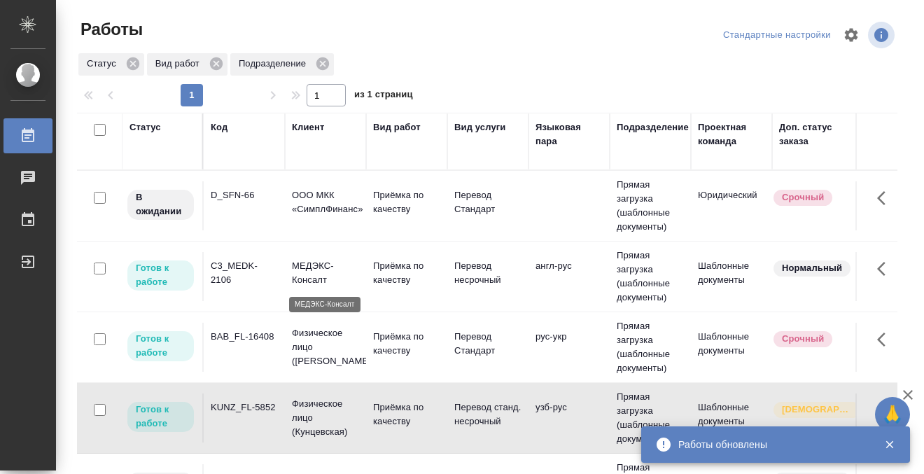 Image resolution: width=924 pixels, height=474 pixels. Describe the element at coordinates (816, 134) in the screenshot. I see `div: Доп. статус заказа` at that location.